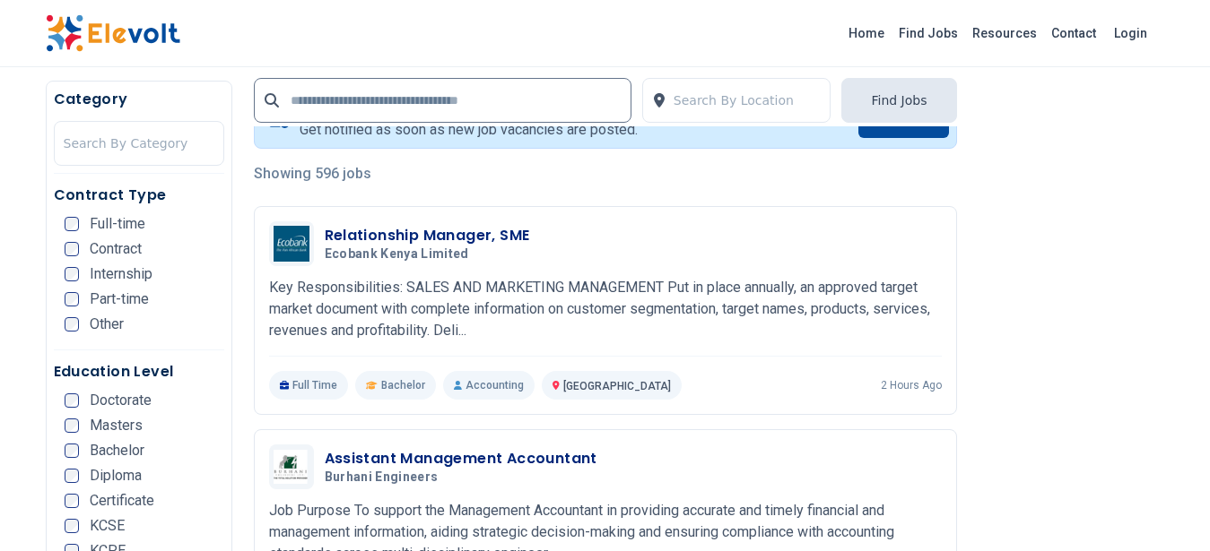 The height and width of the screenshot is (551, 1210). Describe the element at coordinates (139, 195) in the screenshot. I see `h5: Contract Type` at that location.